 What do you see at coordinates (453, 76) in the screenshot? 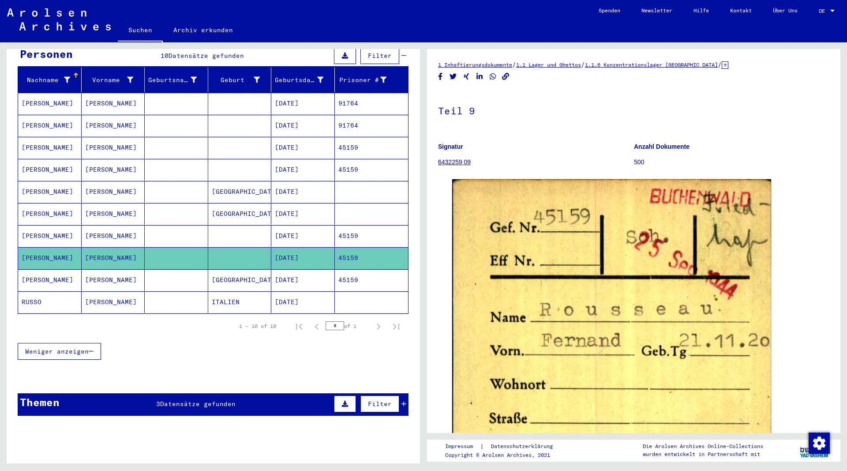
I see `button: Share on Twitter` at bounding box center [453, 76].